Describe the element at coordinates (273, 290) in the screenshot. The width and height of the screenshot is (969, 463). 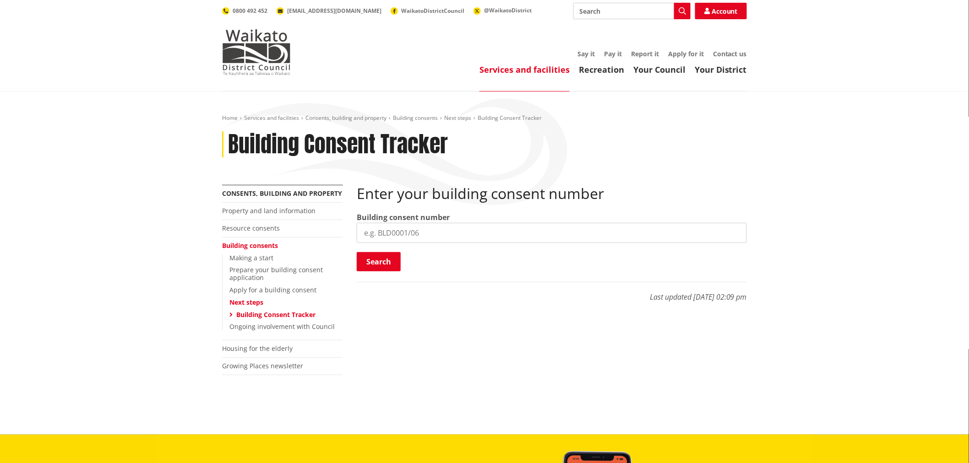
I see `a: Apply for a building consent` at that location.